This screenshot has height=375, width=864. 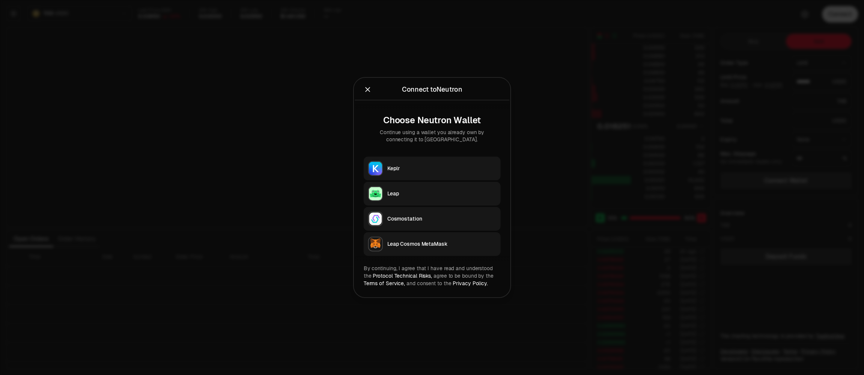 I want to click on div: Cosmostation, so click(x=442, y=218).